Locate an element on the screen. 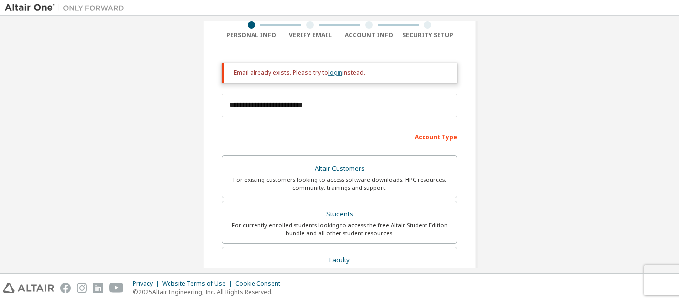 The image size is (679, 302). div: Faculty is located at coordinates (340, 260).